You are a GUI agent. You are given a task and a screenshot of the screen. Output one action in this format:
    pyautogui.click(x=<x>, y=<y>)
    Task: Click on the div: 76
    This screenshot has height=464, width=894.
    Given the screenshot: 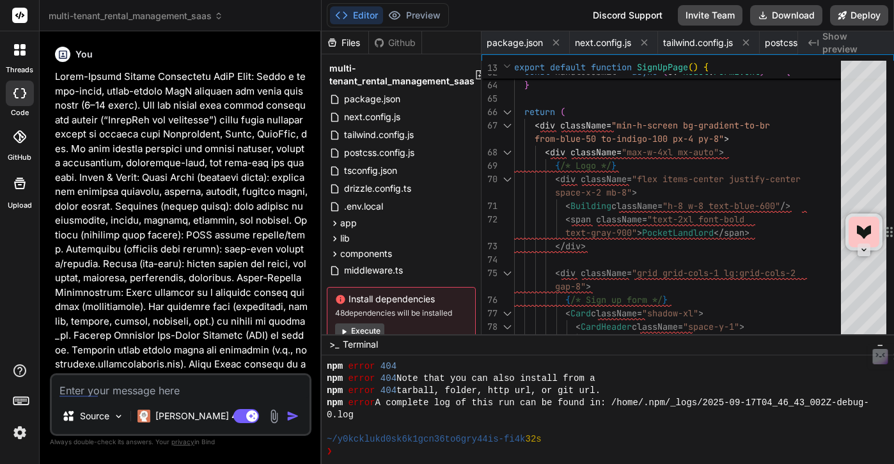 What is the action you would take?
    pyautogui.click(x=489, y=300)
    